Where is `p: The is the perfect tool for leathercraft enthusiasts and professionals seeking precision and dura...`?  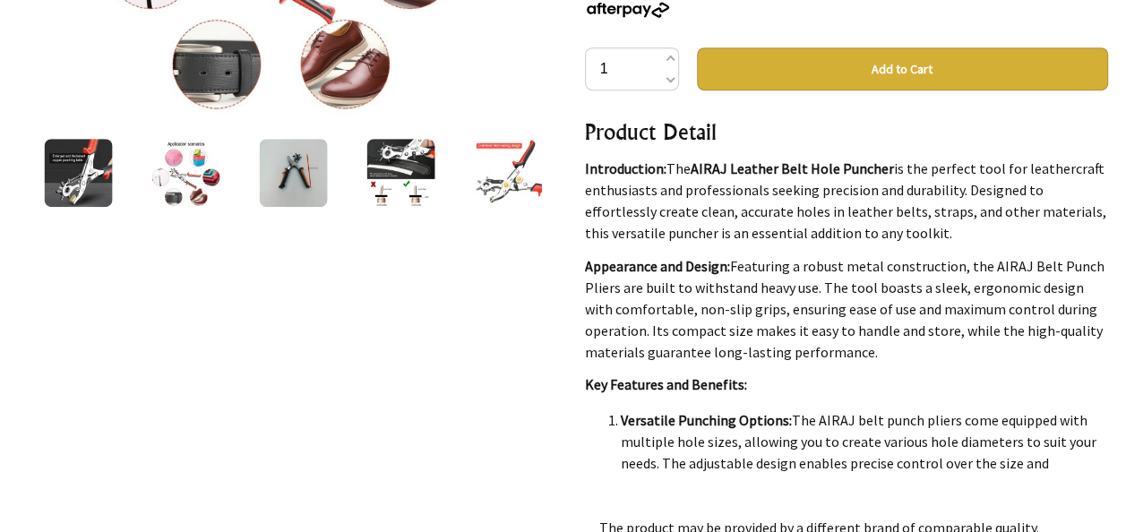
p: The is the perfect tool for leathercraft enthusiasts and professionals seeking precision and dura... is located at coordinates (847, 201).